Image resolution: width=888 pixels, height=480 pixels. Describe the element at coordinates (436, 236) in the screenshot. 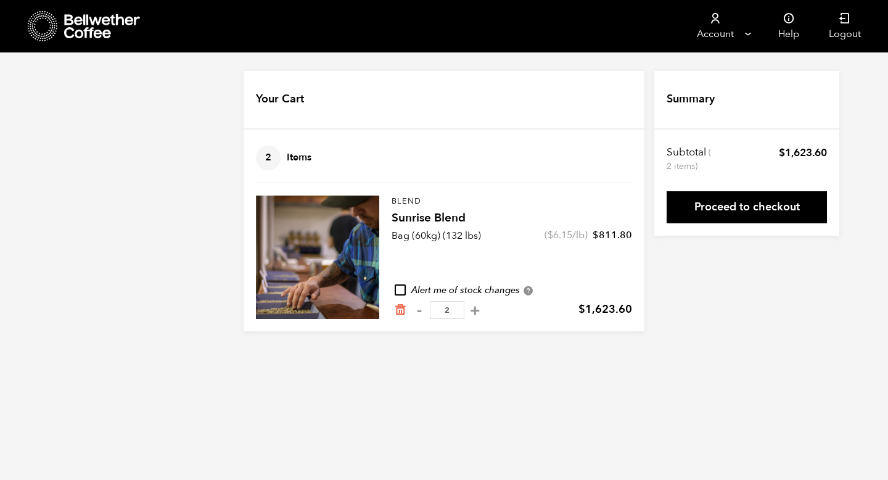

I see `p: Bag (60kg) (132 lbs)` at that location.